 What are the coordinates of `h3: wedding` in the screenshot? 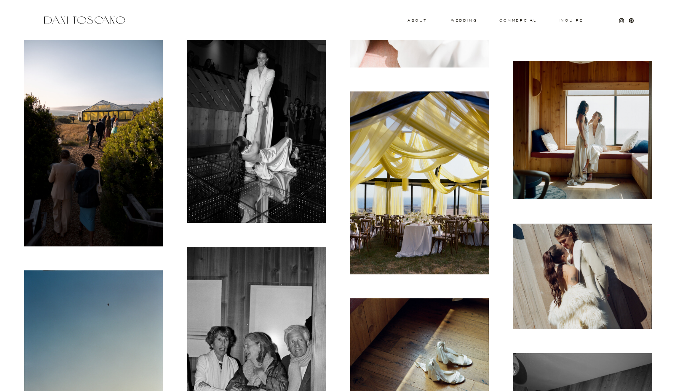 It's located at (464, 20).